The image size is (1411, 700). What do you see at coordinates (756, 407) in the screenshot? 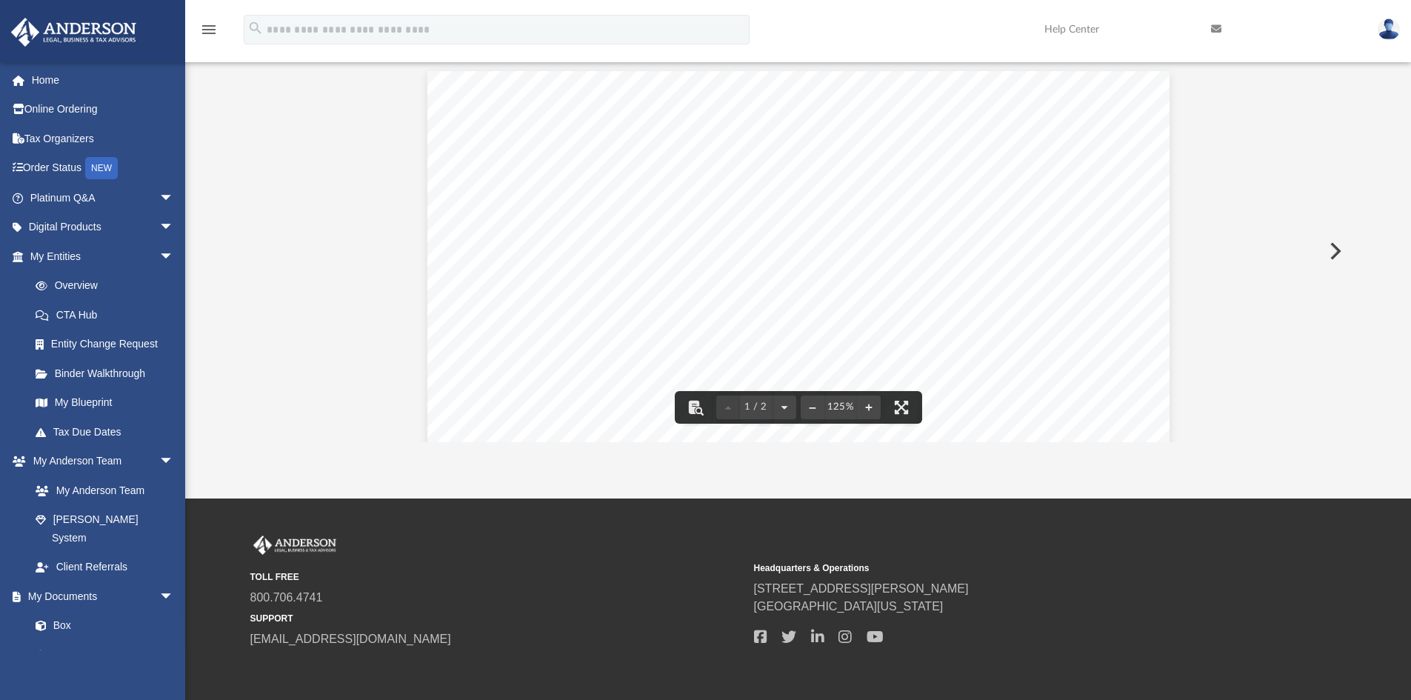
I see `span: 1 / 2` at bounding box center [756, 407].